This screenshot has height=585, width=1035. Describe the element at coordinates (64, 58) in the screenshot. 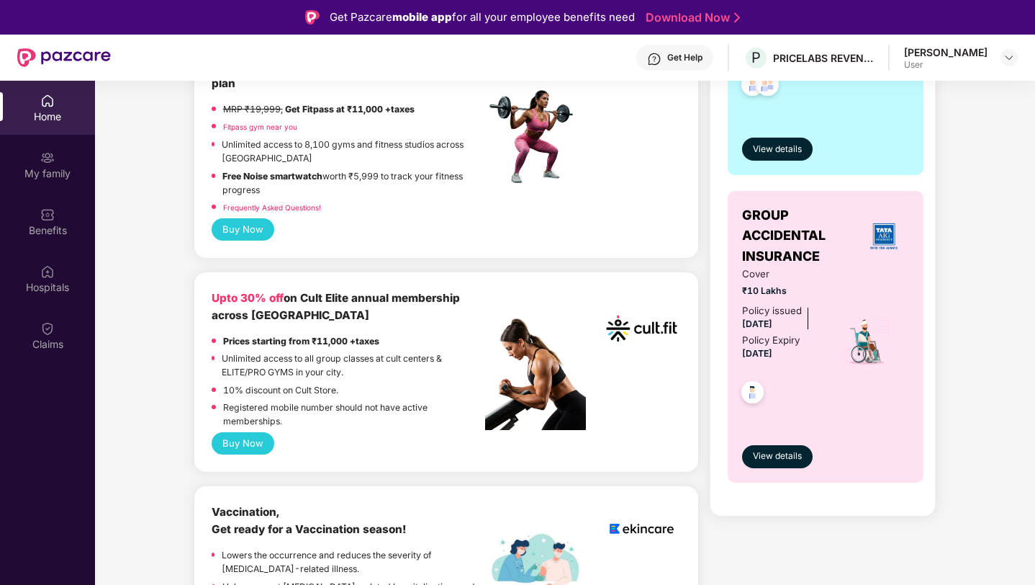

I see `img: New Pazcare Logo` at that location.